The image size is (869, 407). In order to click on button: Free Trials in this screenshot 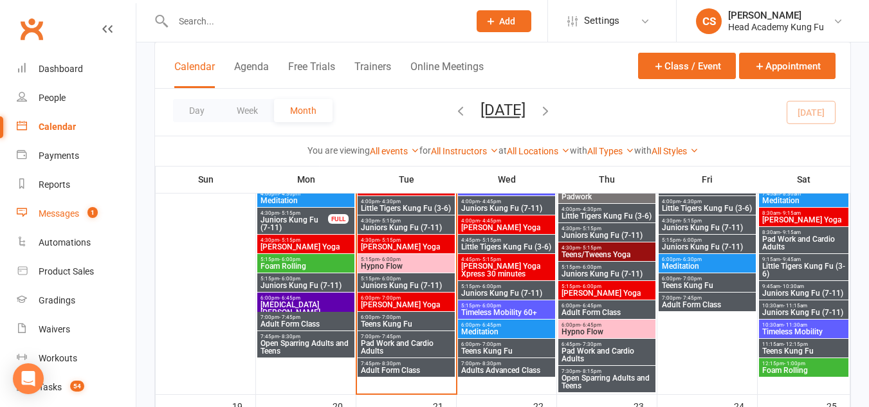, I will do `click(311, 74)`.